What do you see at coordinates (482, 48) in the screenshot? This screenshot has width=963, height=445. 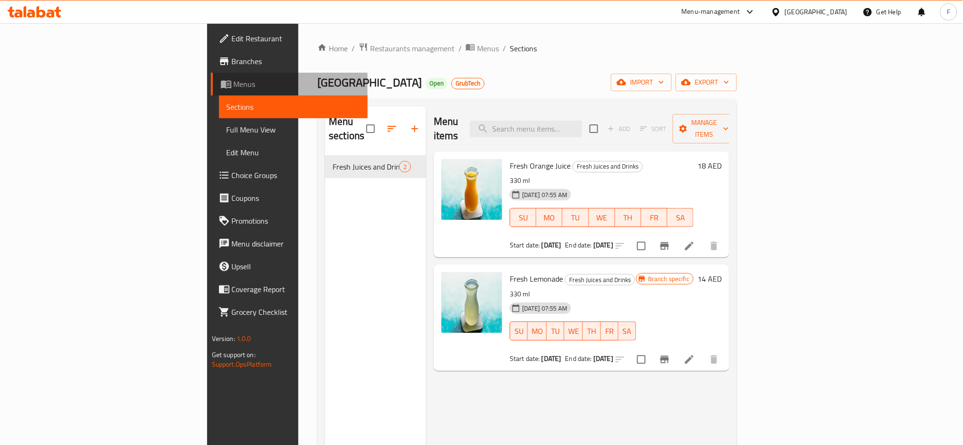 I see `a: Menus` at bounding box center [482, 48].